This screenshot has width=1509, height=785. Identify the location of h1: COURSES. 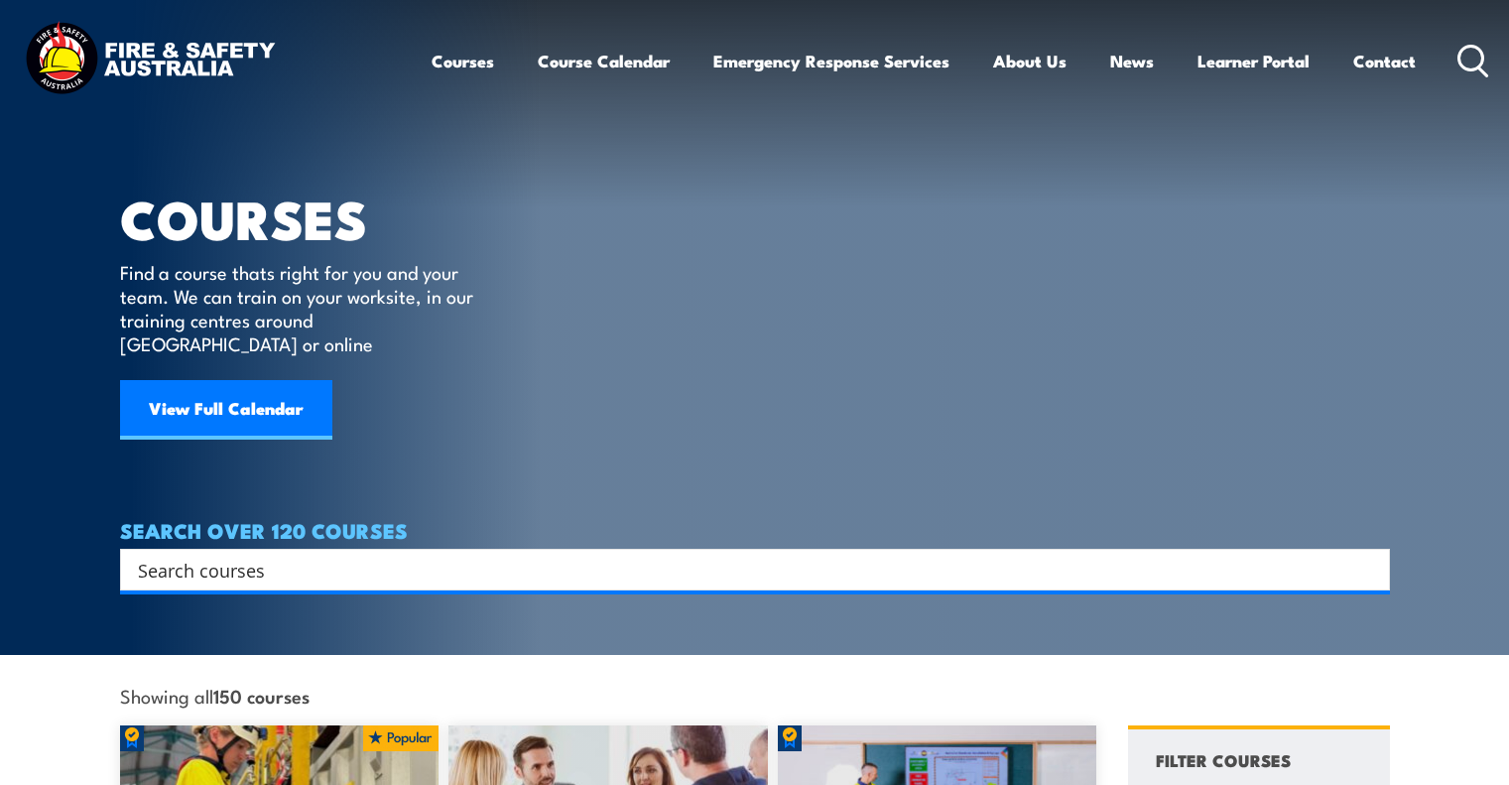
(310, 217).